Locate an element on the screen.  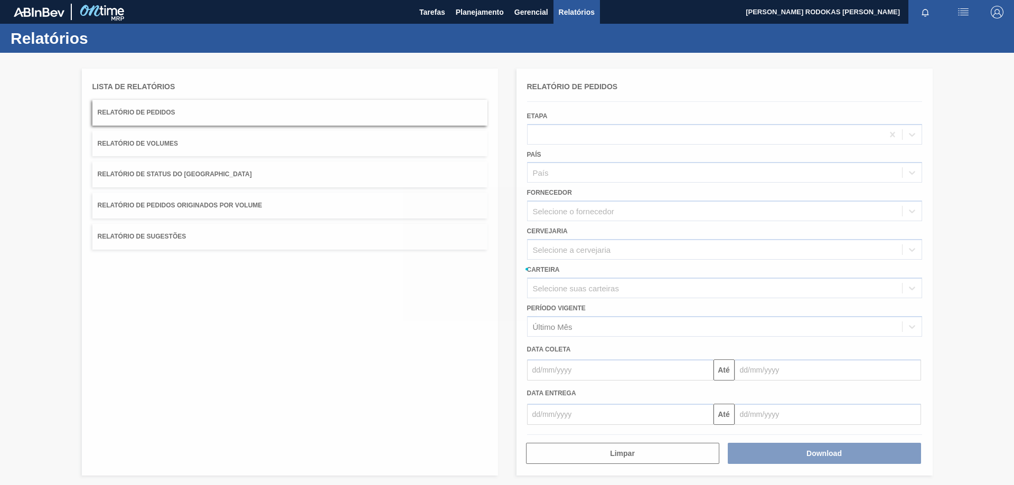
button: Notificações is located at coordinates (925, 12).